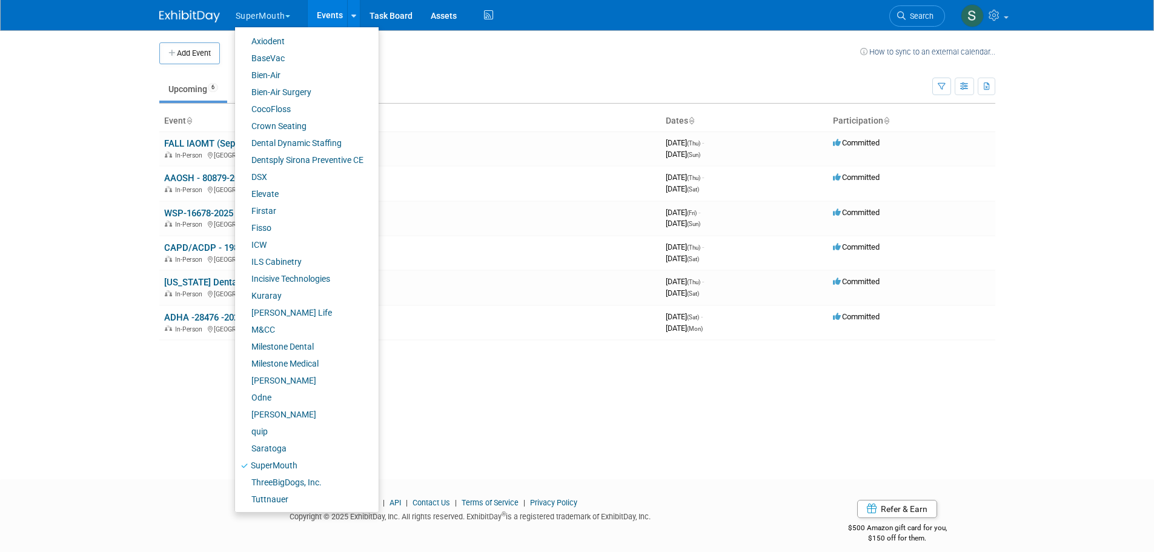 The image size is (1154, 552). What do you see at coordinates (431, 502) in the screenshot?
I see `a: Contact Us` at bounding box center [431, 502].